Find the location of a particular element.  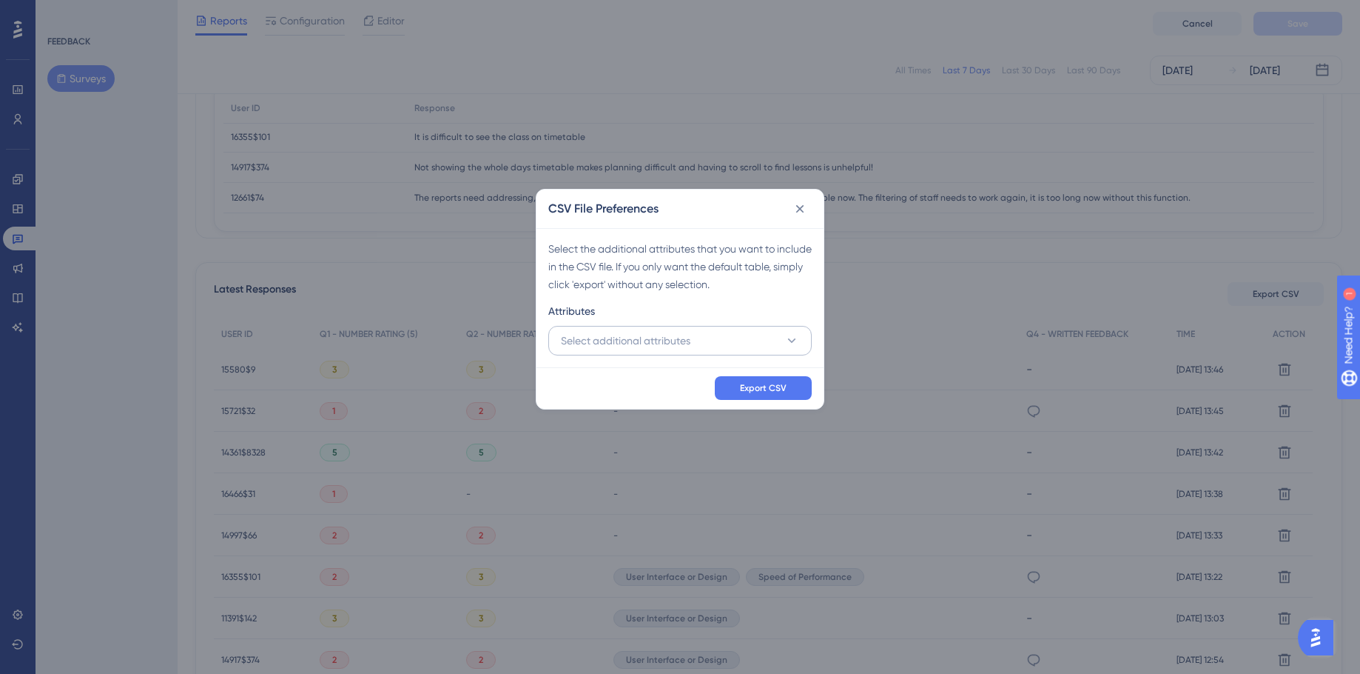

span: Need Help? is located at coordinates (64, 13).